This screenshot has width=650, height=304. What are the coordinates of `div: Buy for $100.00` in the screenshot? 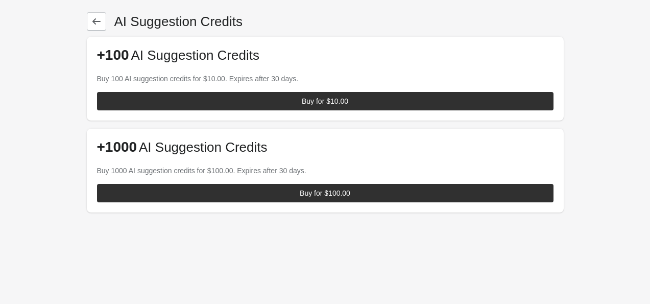 It's located at (325, 193).